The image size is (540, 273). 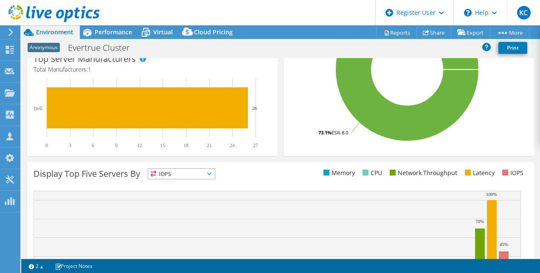 I want to click on a: Export, so click(x=470, y=32).